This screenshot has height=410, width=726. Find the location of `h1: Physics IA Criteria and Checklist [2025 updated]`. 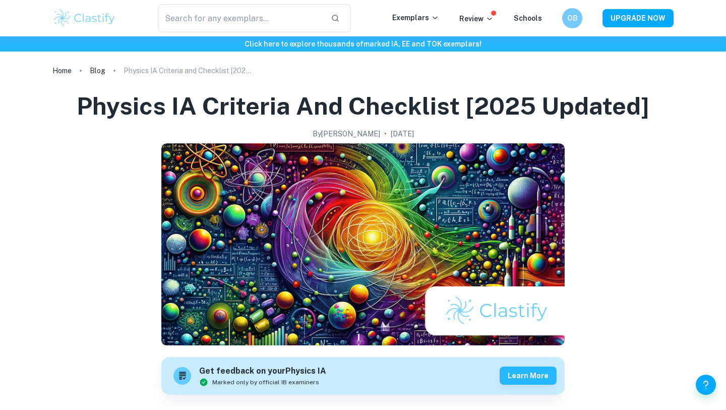

h1: Physics IA Criteria and Checklist [2025 updated] is located at coordinates (363, 106).